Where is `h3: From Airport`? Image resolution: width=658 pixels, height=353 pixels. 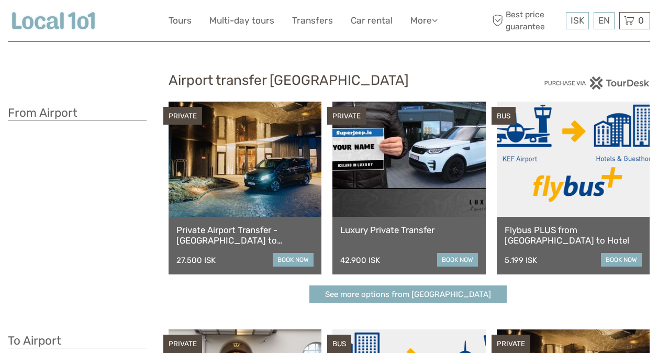
h3: From Airport is located at coordinates (77, 113).